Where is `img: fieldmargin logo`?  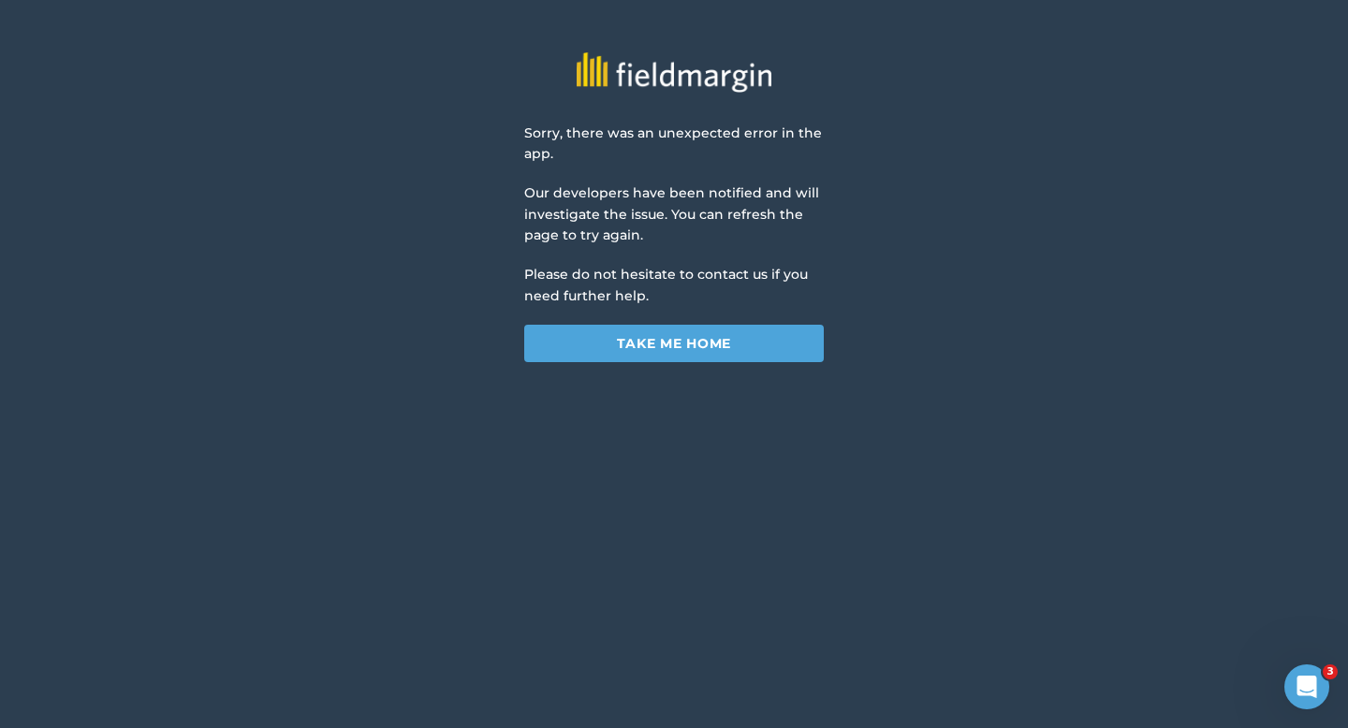
img: fieldmargin logo is located at coordinates (674, 72).